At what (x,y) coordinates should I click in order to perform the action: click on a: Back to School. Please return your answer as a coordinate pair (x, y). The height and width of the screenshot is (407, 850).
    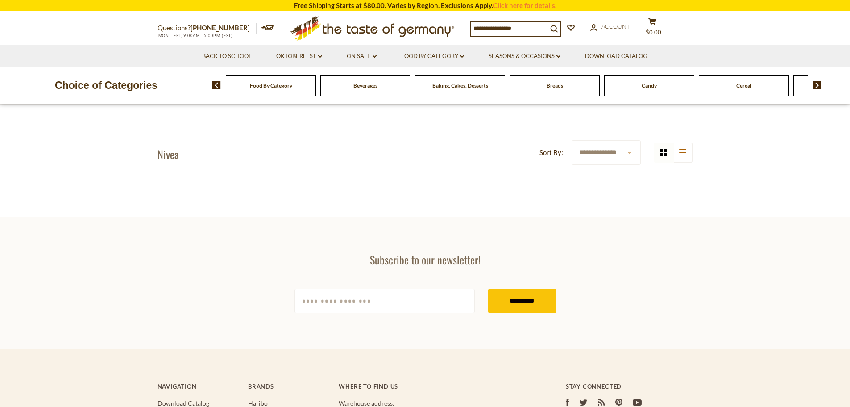
    Looking at the image, I should click on (227, 56).